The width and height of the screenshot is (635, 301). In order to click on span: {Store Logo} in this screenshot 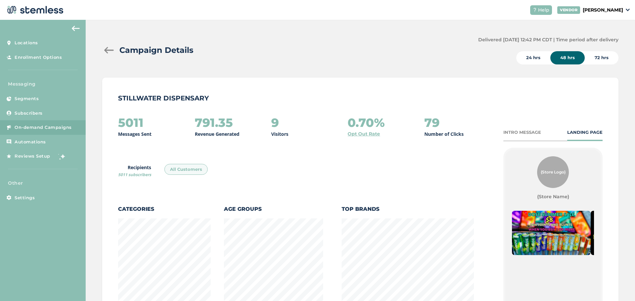, I will do `click(553, 172)`.